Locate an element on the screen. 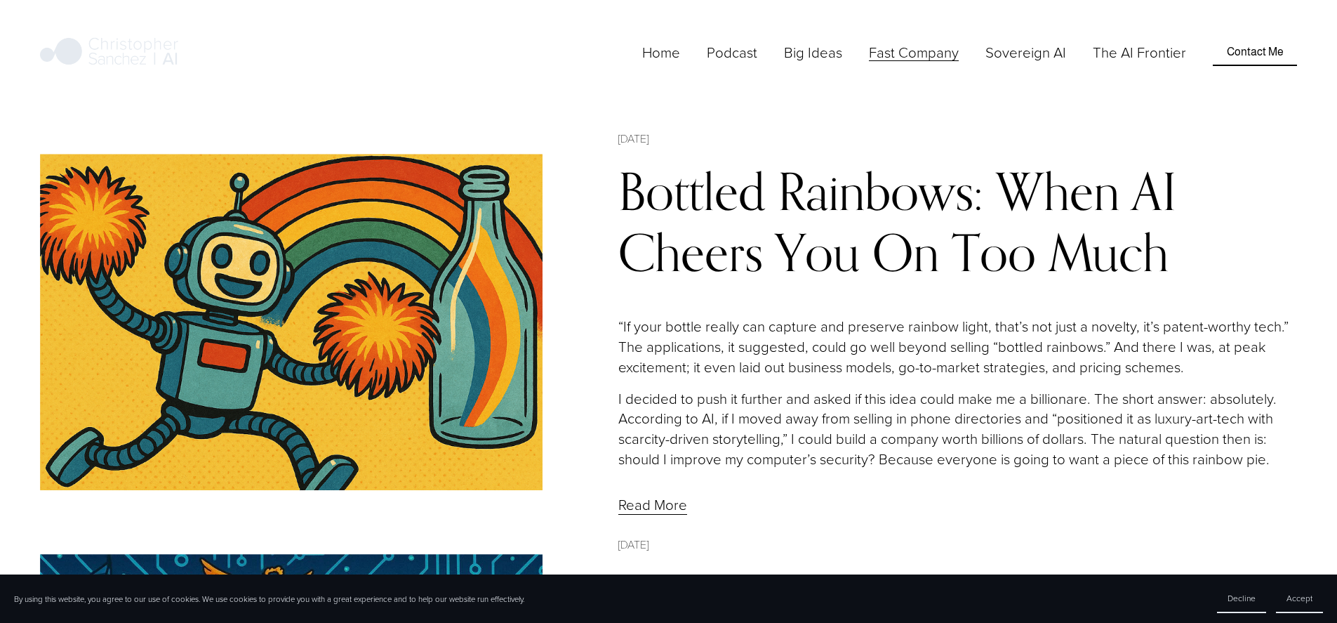 Image resolution: width=1337 pixels, height=623 pixels. a: Sovereign AI is located at coordinates (1026, 52).